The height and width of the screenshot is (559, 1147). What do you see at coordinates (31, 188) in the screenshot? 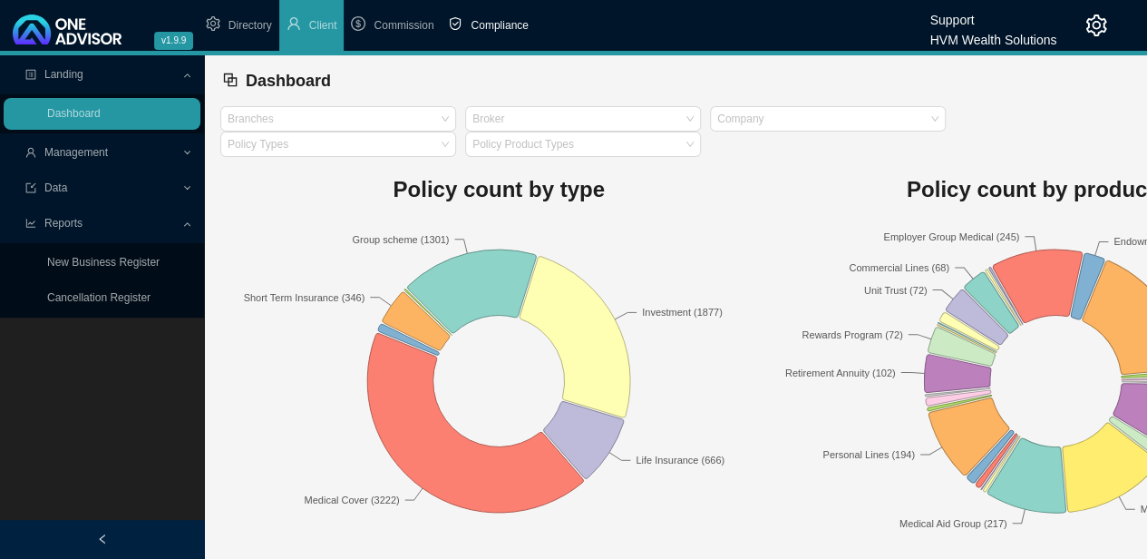
I see `span: import` at bounding box center [31, 188].